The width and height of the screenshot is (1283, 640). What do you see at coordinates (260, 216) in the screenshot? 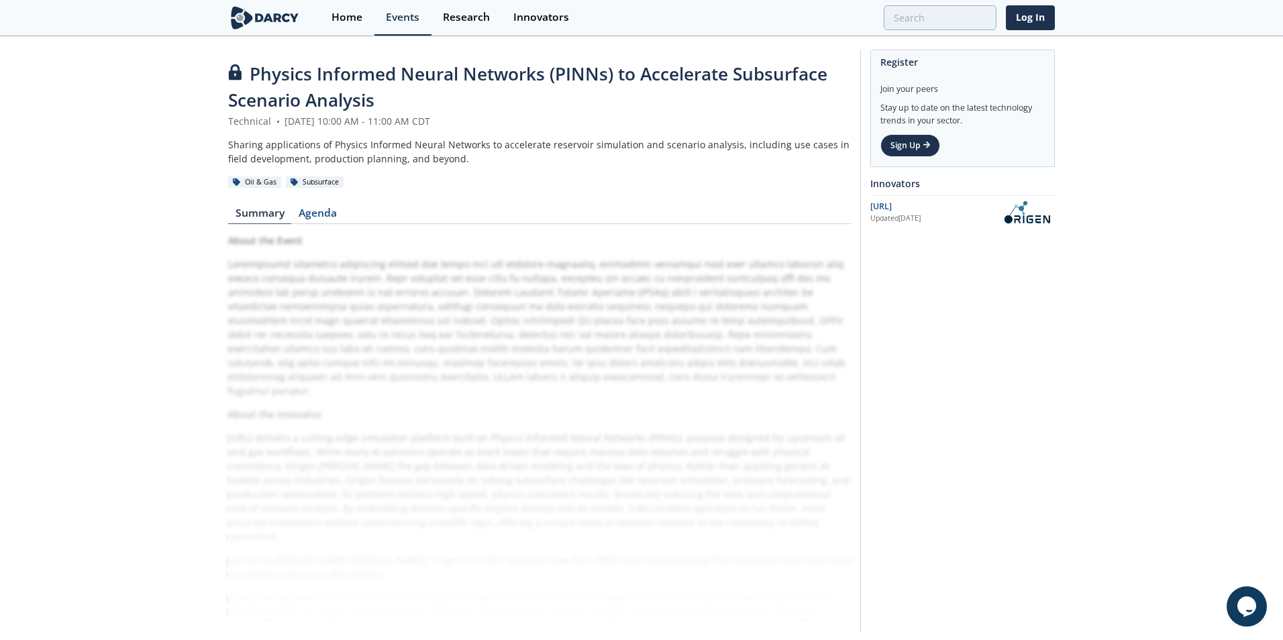
I see `a: Summary` at bounding box center [260, 216].